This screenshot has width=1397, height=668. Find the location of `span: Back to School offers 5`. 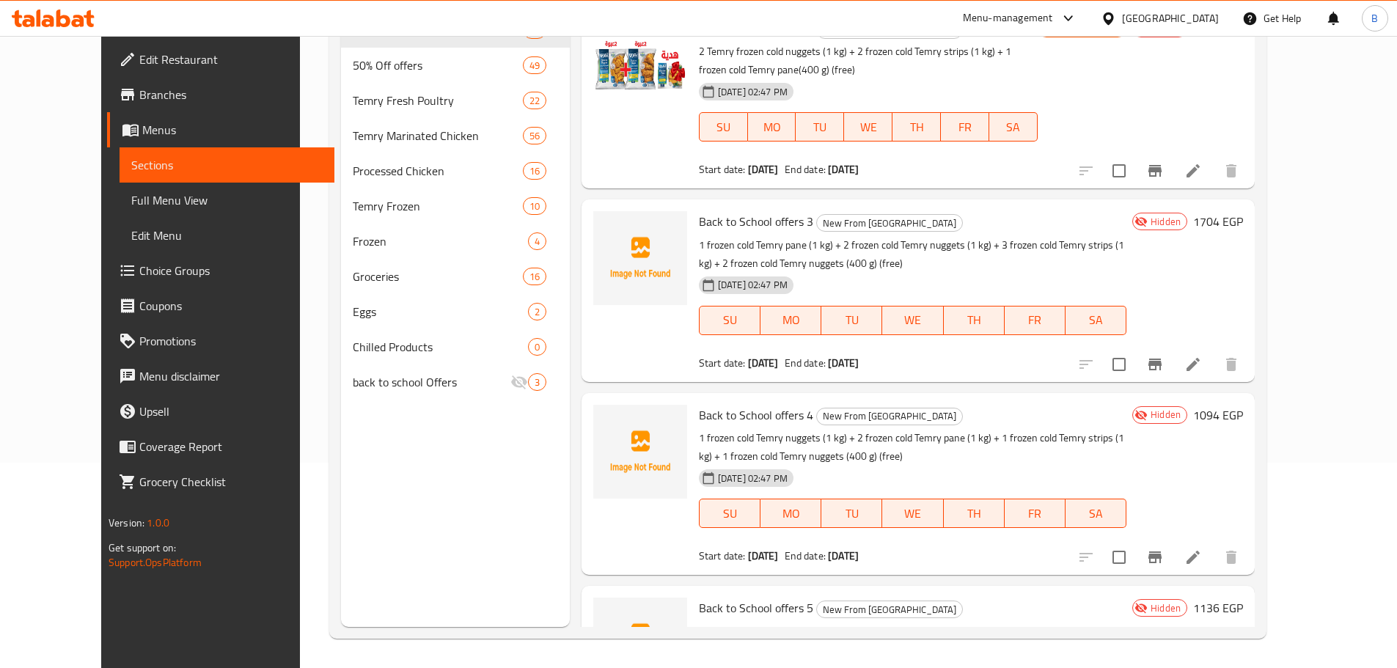

span: Back to School offers 5 is located at coordinates (756, 608).